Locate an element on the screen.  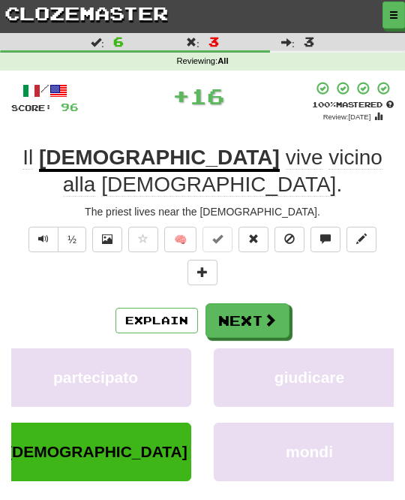
strong: All is located at coordinates (223, 61).